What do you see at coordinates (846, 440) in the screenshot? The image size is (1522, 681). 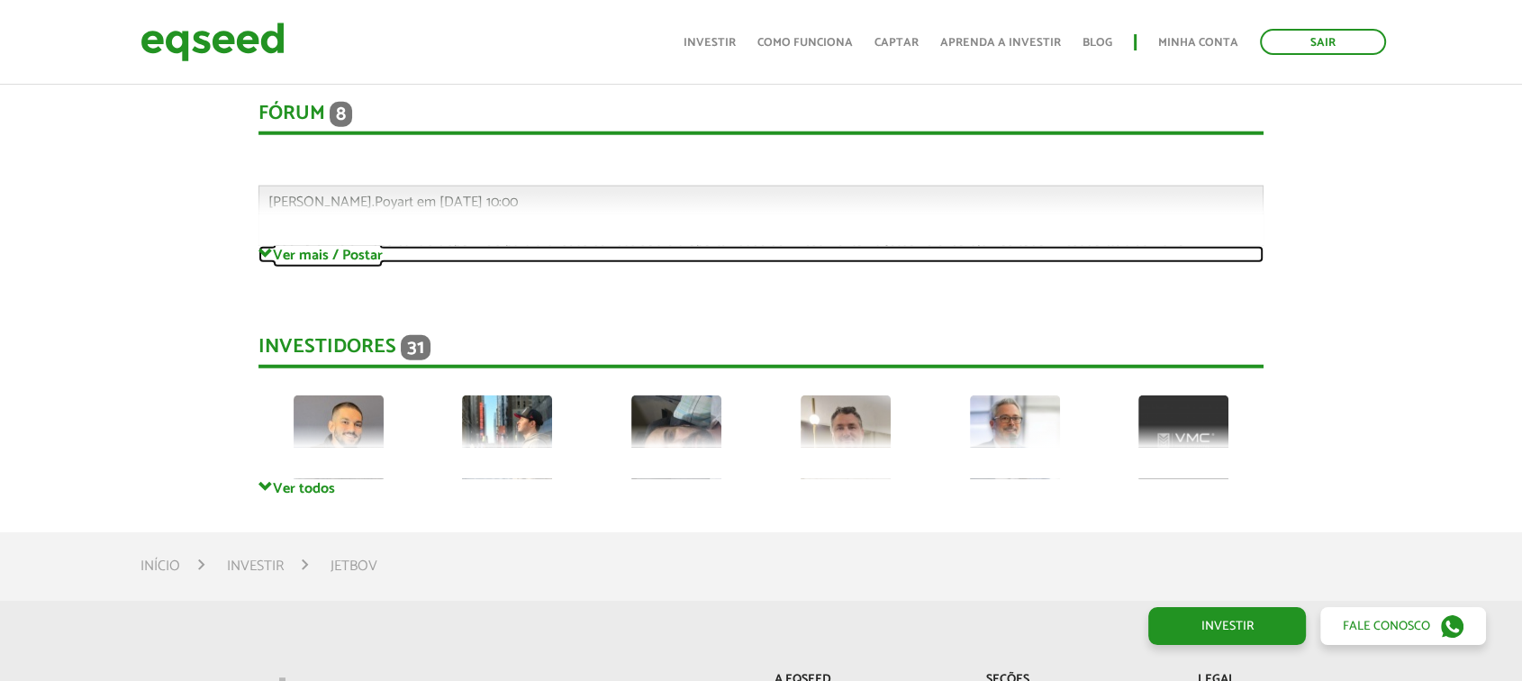 I see `img: picture-126834-1752512559.jpg` at bounding box center [846, 440].